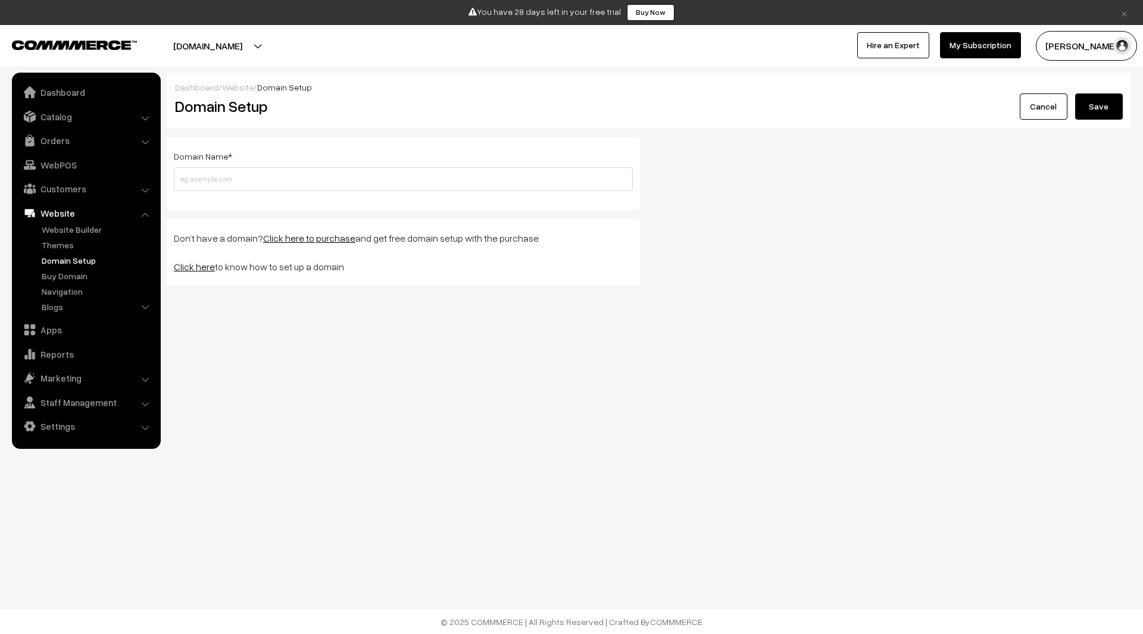 The image size is (1143, 634). What do you see at coordinates (86, 189) in the screenshot?
I see `a: Customers` at bounding box center [86, 189].